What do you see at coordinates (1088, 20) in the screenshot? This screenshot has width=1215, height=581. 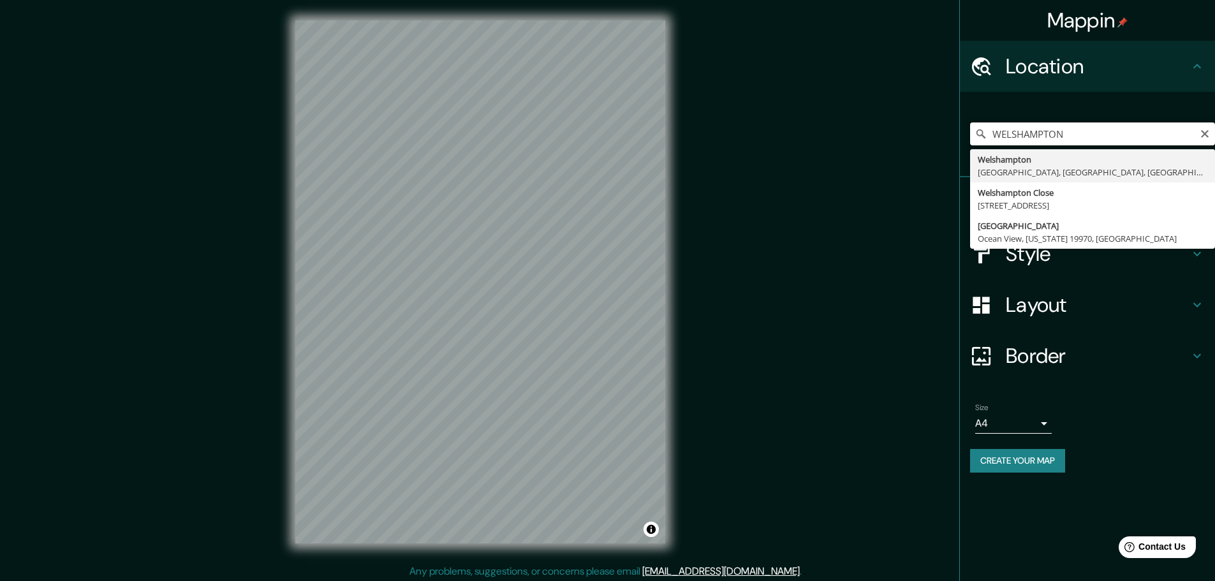 I see `h4: Mappin` at bounding box center [1088, 20].